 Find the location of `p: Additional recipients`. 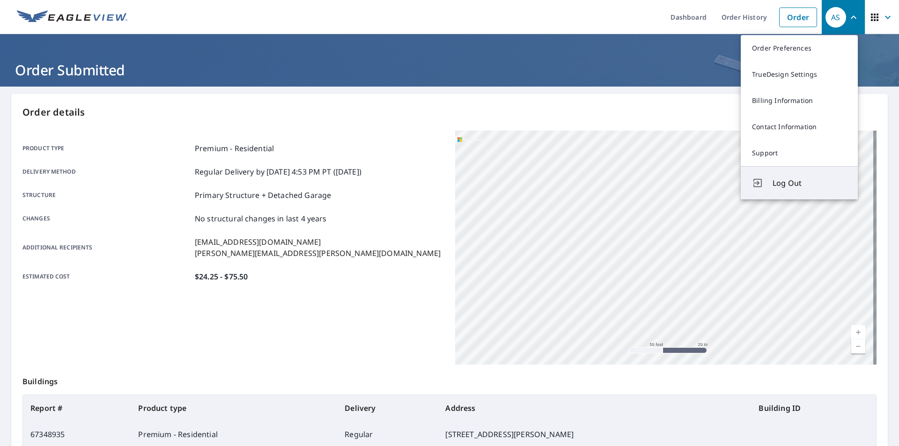

p: Additional recipients is located at coordinates (107, 248).